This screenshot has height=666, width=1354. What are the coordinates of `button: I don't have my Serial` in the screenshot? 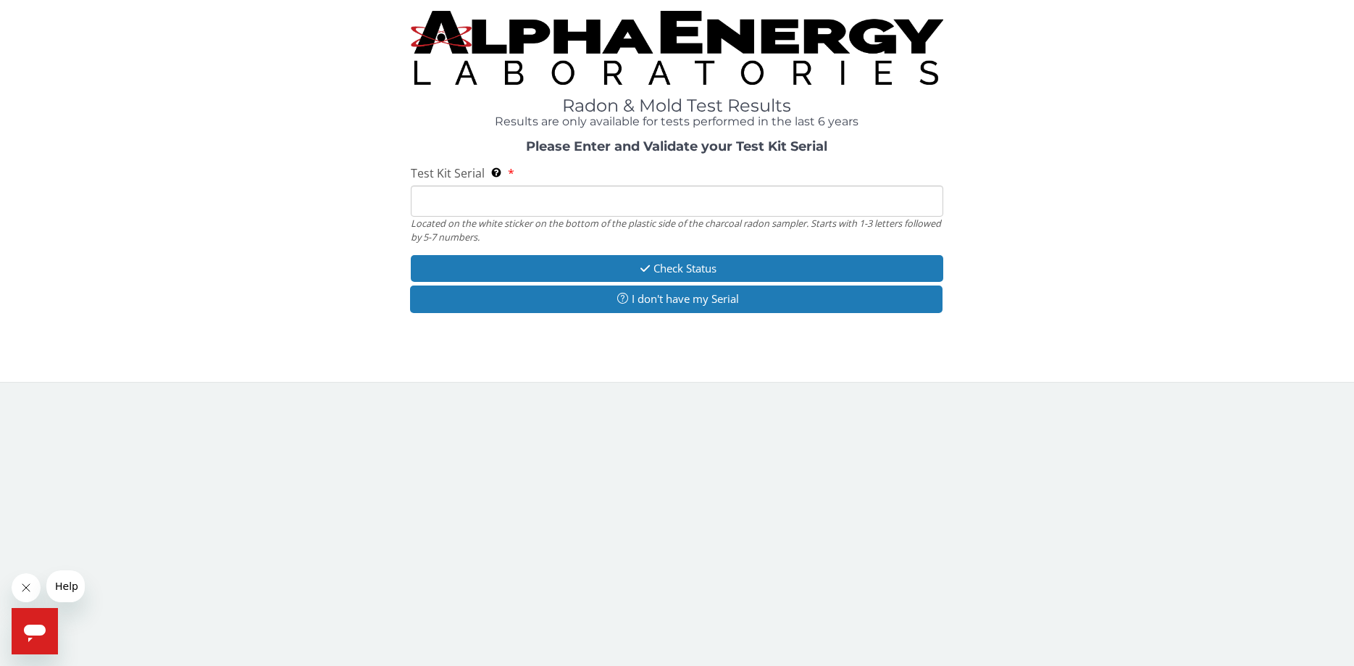 It's located at (677, 298).